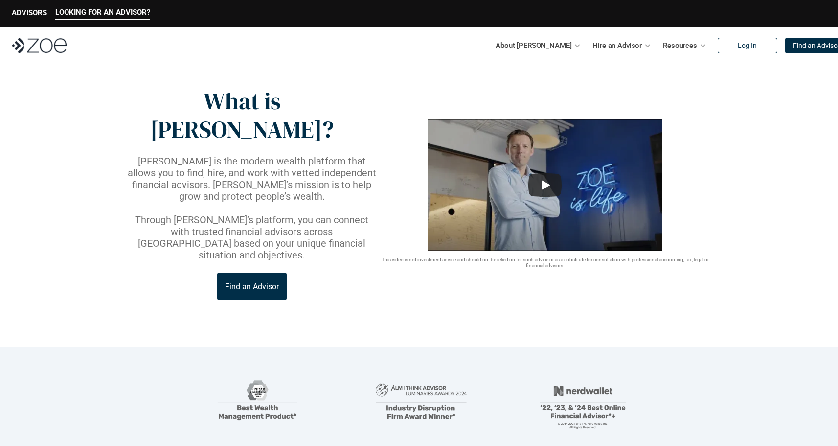 This screenshot has width=838, height=446. Describe the element at coordinates (103, 12) in the screenshot. I see `p: LOOKING FOR AN ADVISOR?` at that location.